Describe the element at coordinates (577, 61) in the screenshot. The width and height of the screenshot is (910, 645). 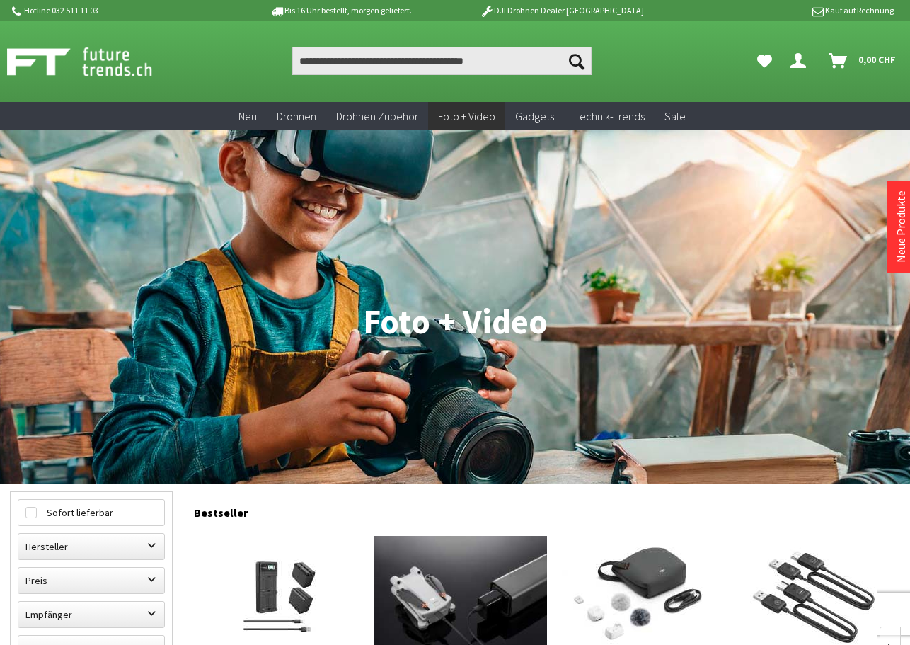
I see `button: Suchen` at that location.